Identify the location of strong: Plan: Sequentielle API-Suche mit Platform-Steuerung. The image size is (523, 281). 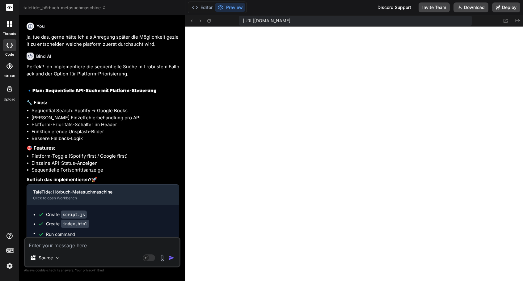
(95, 90).